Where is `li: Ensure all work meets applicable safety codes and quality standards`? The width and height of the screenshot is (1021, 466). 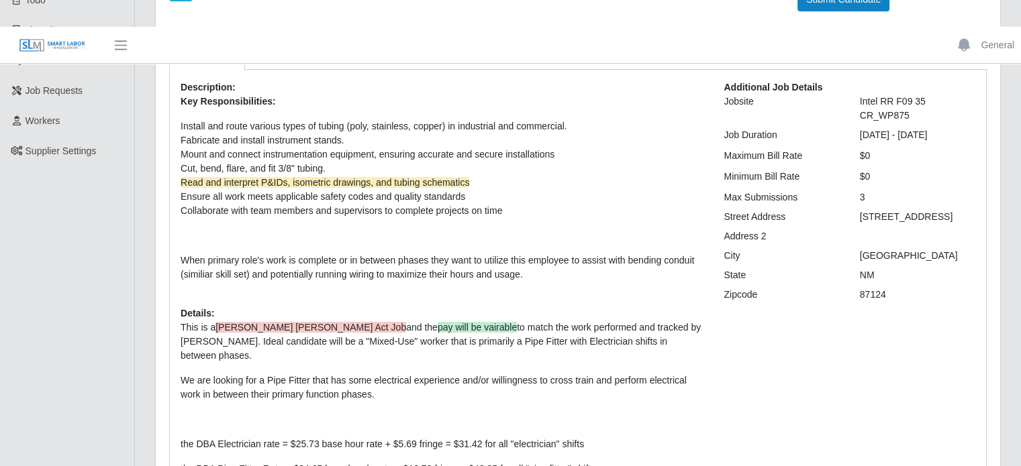 li: Ensure all work meets applicable safety codes and quality standards is located at coordinates (442, 197).